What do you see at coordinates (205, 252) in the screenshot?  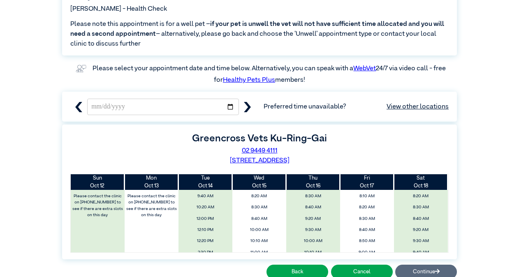 I see `span: 2:30 PM` at bounding box center [205, 252].